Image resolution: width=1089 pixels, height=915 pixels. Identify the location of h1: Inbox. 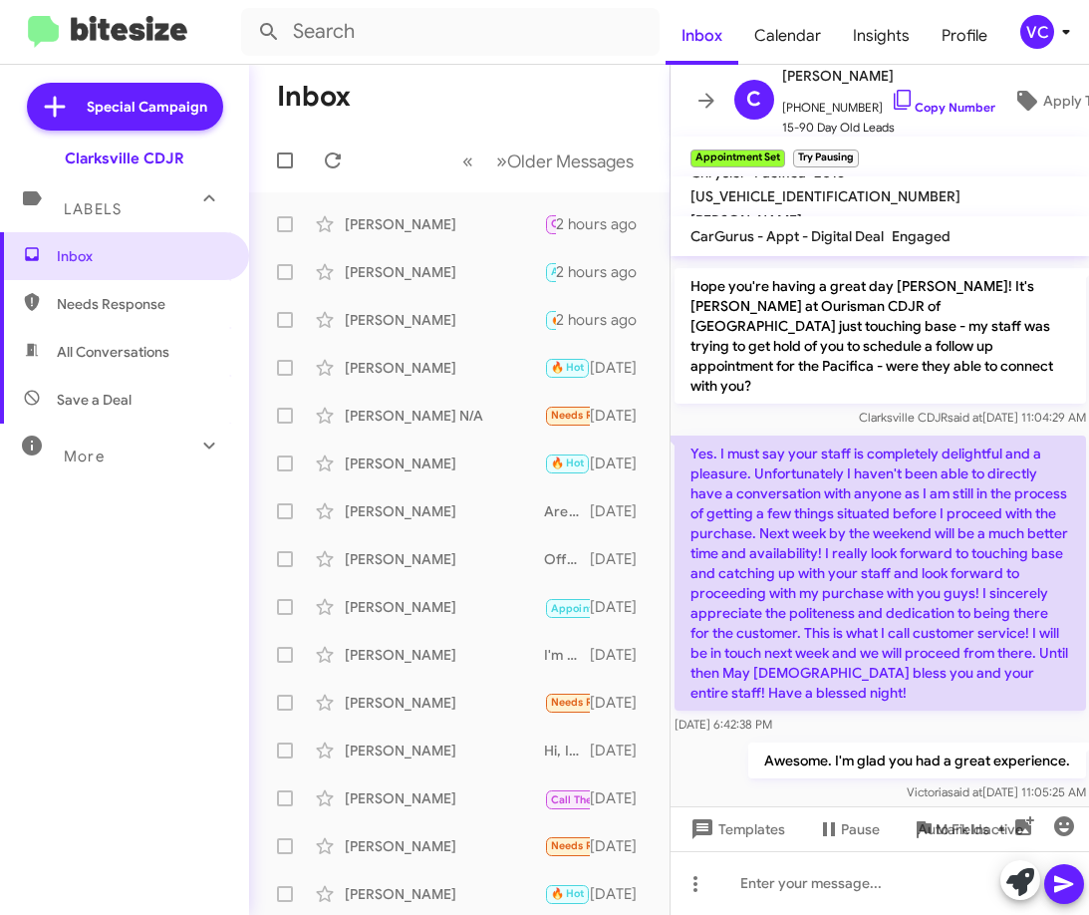
(314, 97).